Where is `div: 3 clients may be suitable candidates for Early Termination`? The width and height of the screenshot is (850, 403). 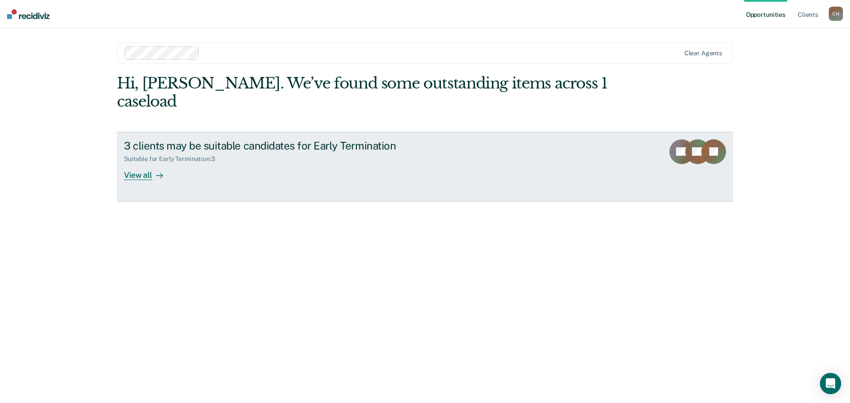 div: 3 clients may be suitable candidates for Early Termination is located at coordinates (279, 146).